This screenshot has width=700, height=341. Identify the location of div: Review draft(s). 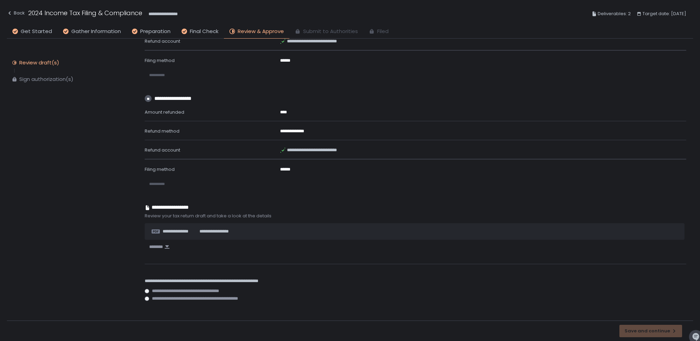
(39, 63).